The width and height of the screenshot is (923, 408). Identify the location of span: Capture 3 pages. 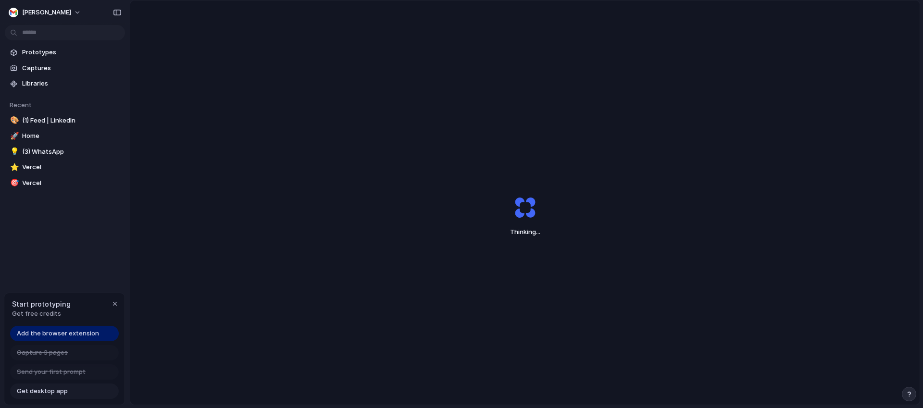
(42, 353).